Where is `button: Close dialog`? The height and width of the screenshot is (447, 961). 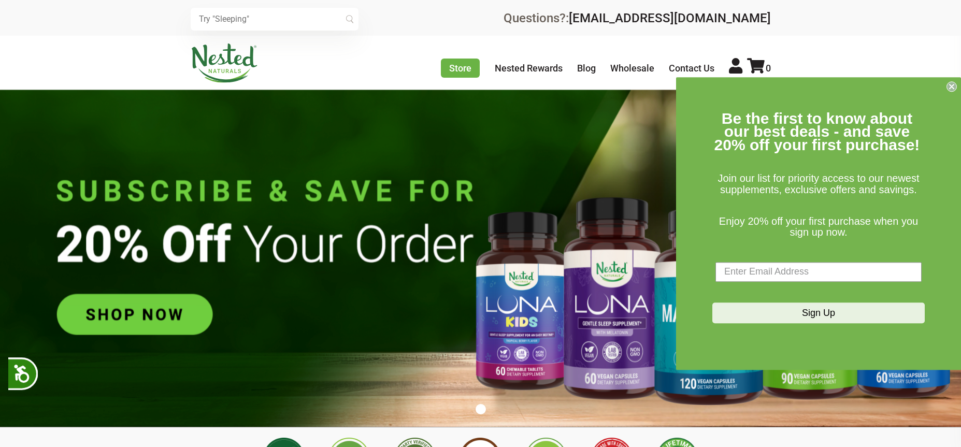
button: Close dialog is located at coordinates (951, 86).